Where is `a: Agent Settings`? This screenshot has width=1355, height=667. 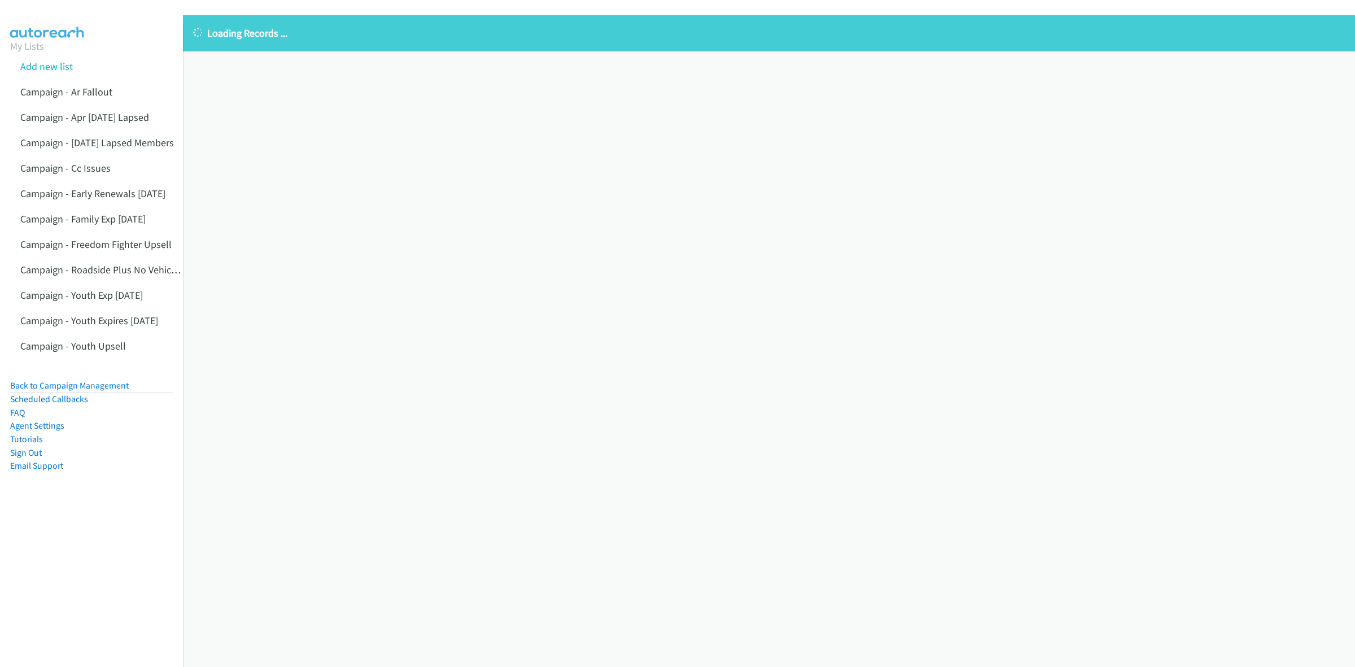
a: Agent Settings is located at coordinates (37, 425).